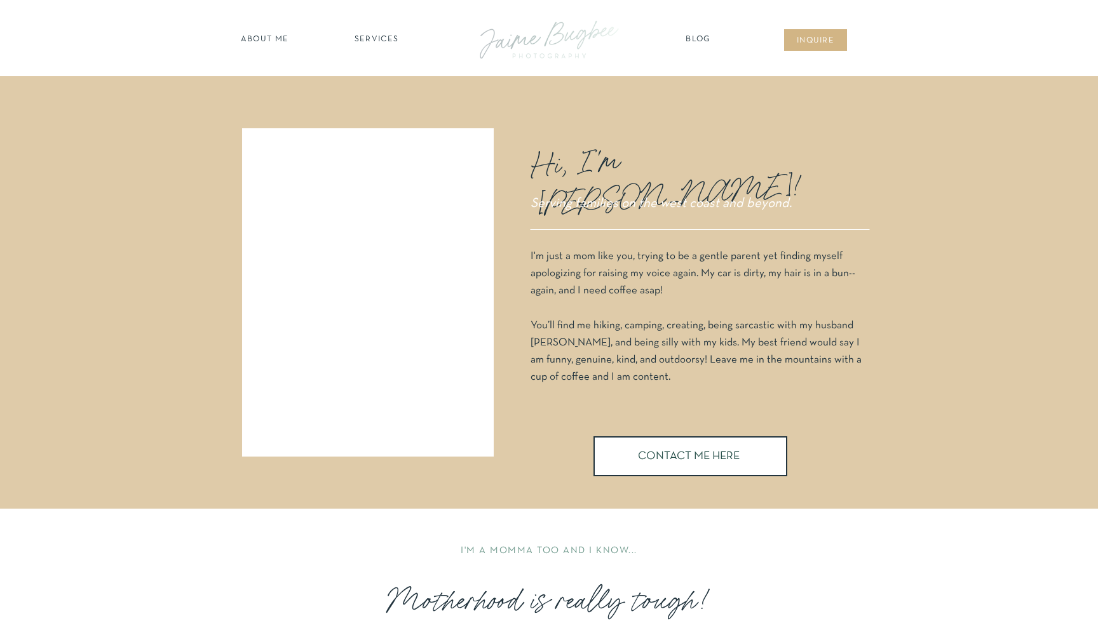 This screenshot has width=1098, height=635. What do you see at coordinates (690, 458) in the screenshot?
I see `h3: CONTACT ME HERE` at bounding box center [690, 458].